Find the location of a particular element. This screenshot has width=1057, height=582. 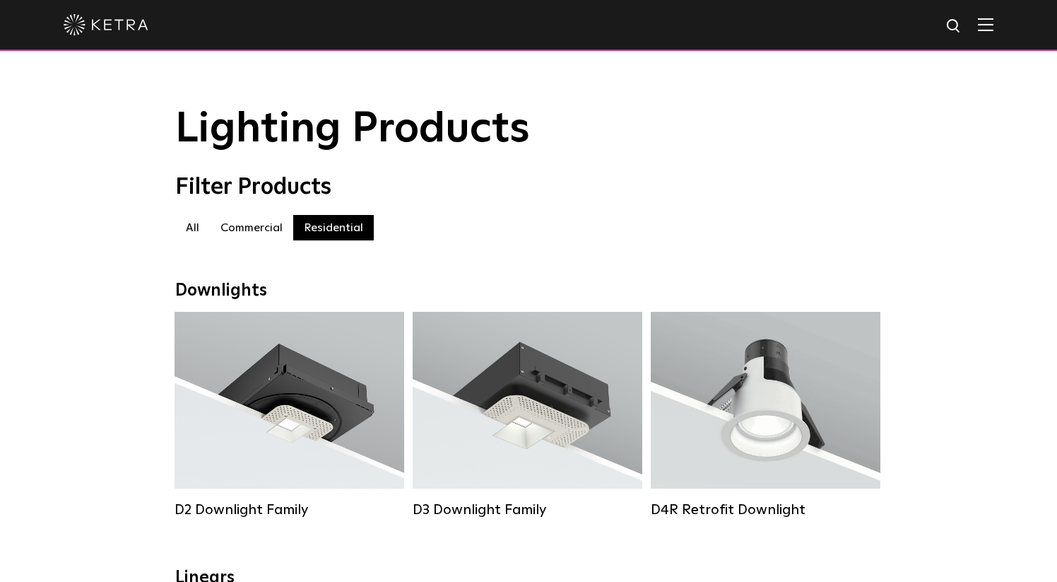

div: D4R Retrofit Downlight is located at coordinates (765, 509).